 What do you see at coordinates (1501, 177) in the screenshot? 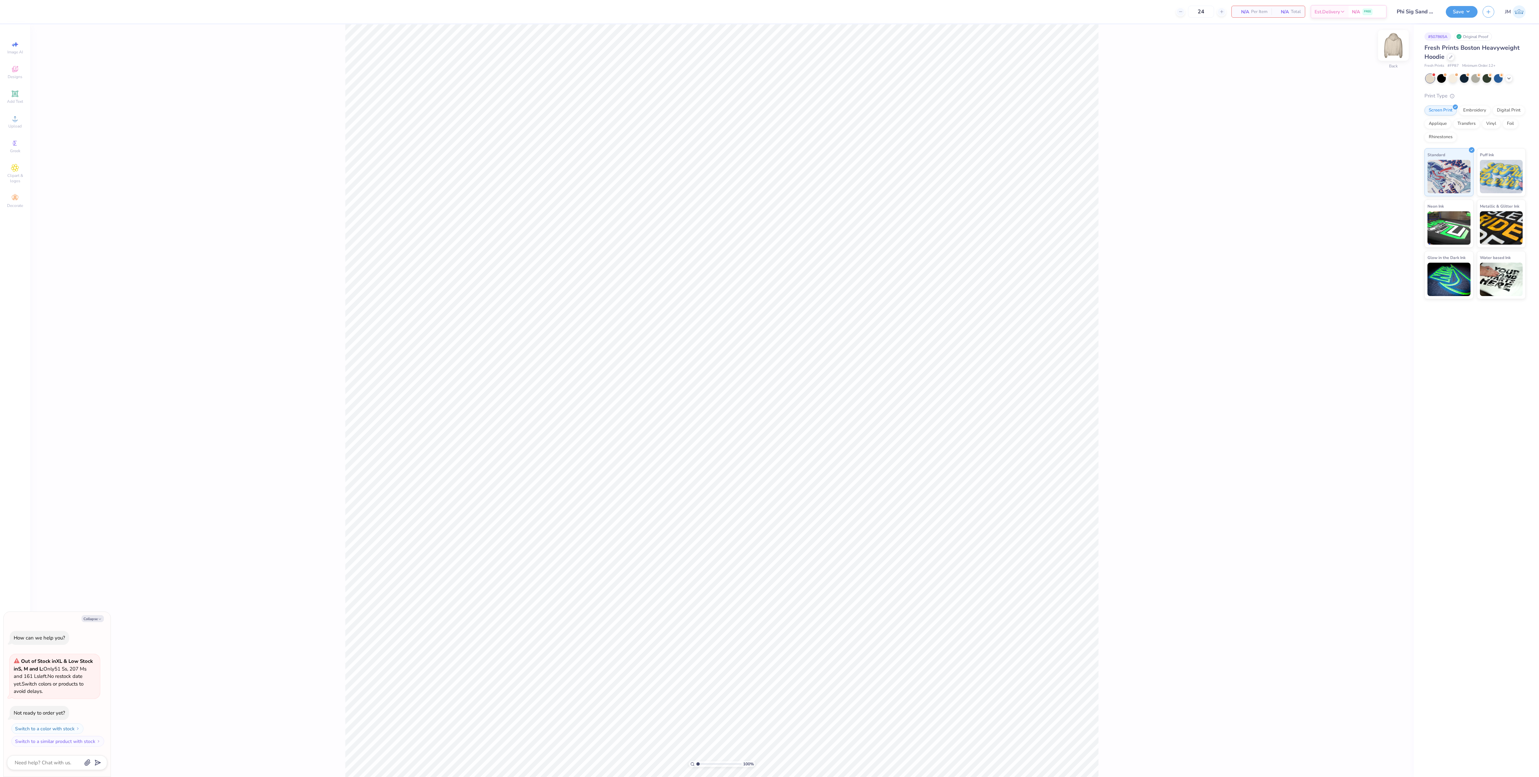
I see `img: Puff Ink` at bounding box center [1501, 177].